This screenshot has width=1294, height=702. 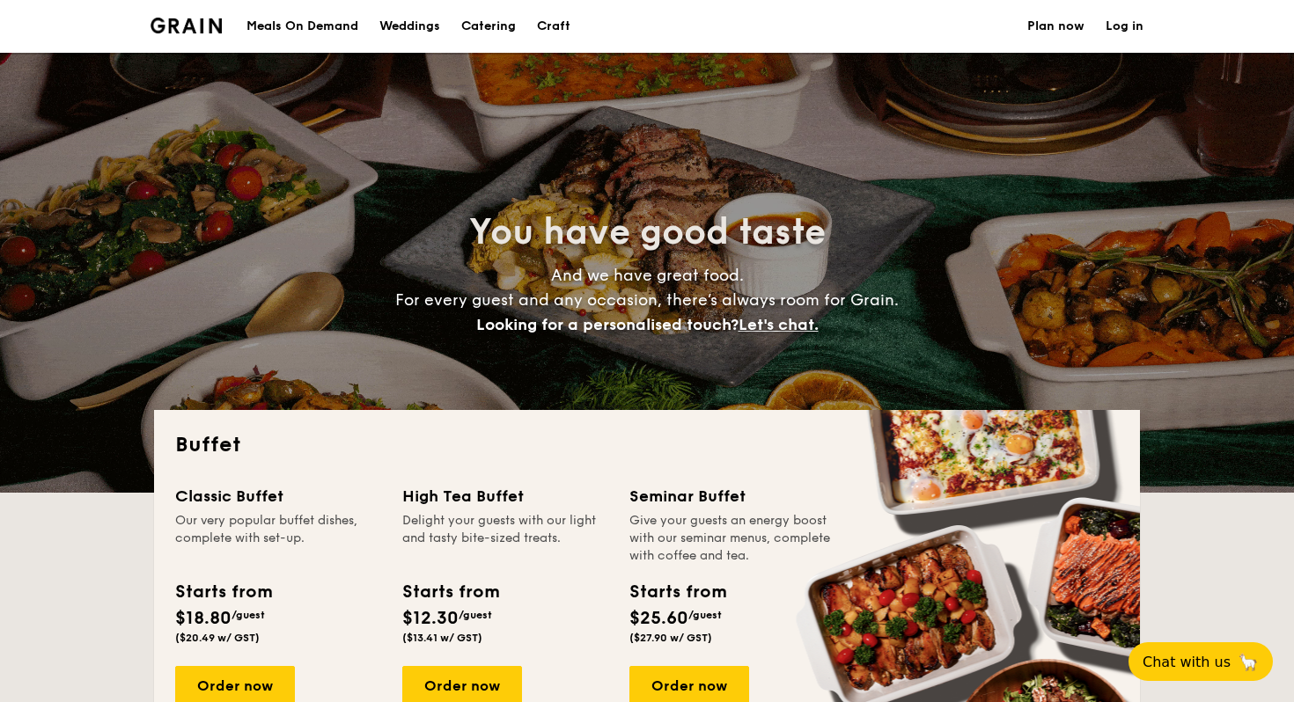 I want to click on span: And we have great food. For every guest and any occasion, there’s always room for Grain., so click(x=647, y=300).